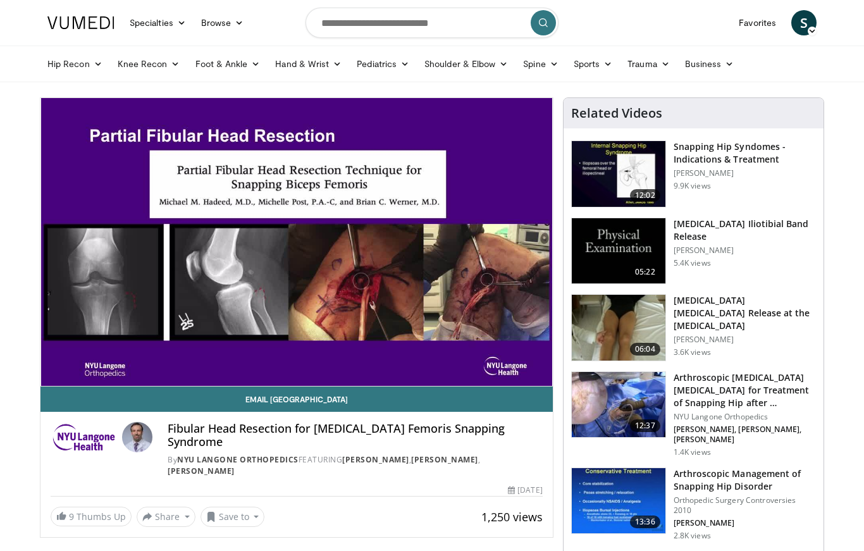  Describe the element at coordinates (693, 504) in the screenshot. I see `a: 13:36 Arthroscopic Management of Snapping Hip Disorder Orthopedic Surgery Controversies 2010 [PER...` at that location.